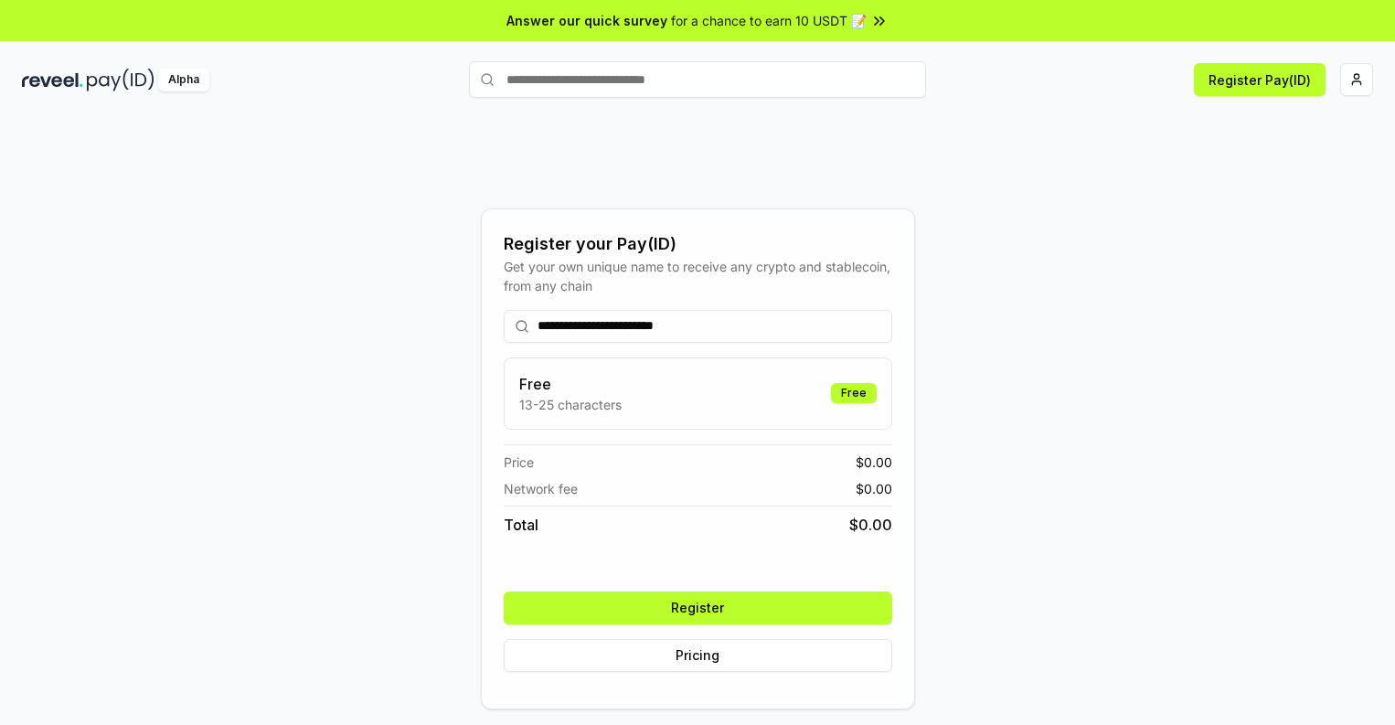  Describe the element at coordinates (521, 525) in the screenshot. I see `span: Total` at that location.